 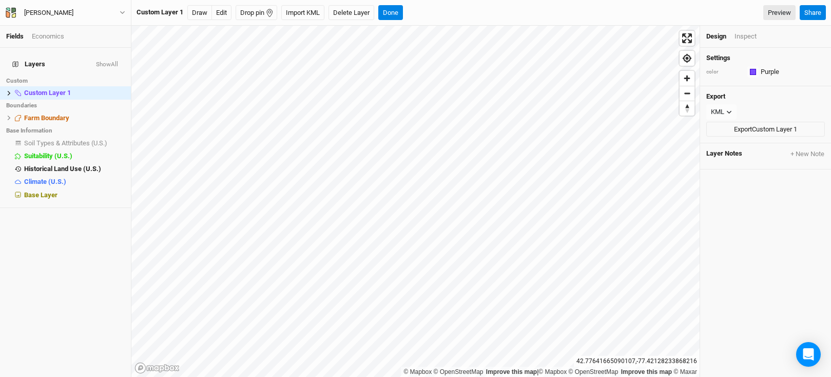 What do you see at coordinates (48, 36) in the screenshot?
I see `div: Economics` at bounding box center [48, 36].